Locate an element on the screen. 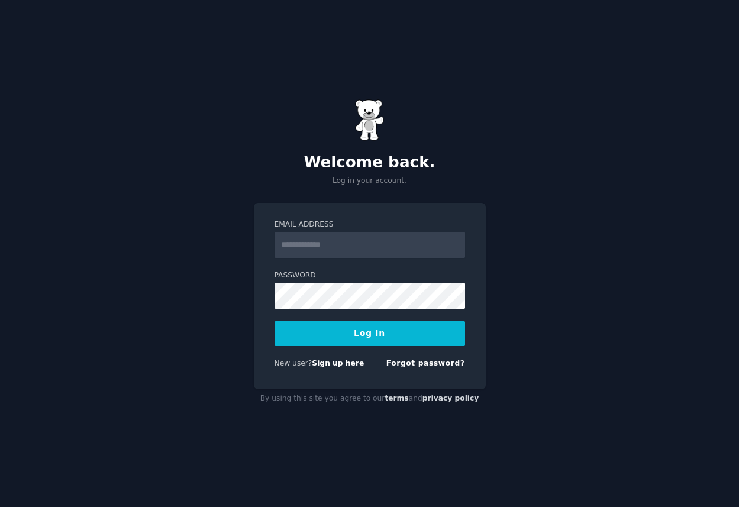 This screenshot has height=507, width=739. a: Sign up here is located at coordinates (338, 363).